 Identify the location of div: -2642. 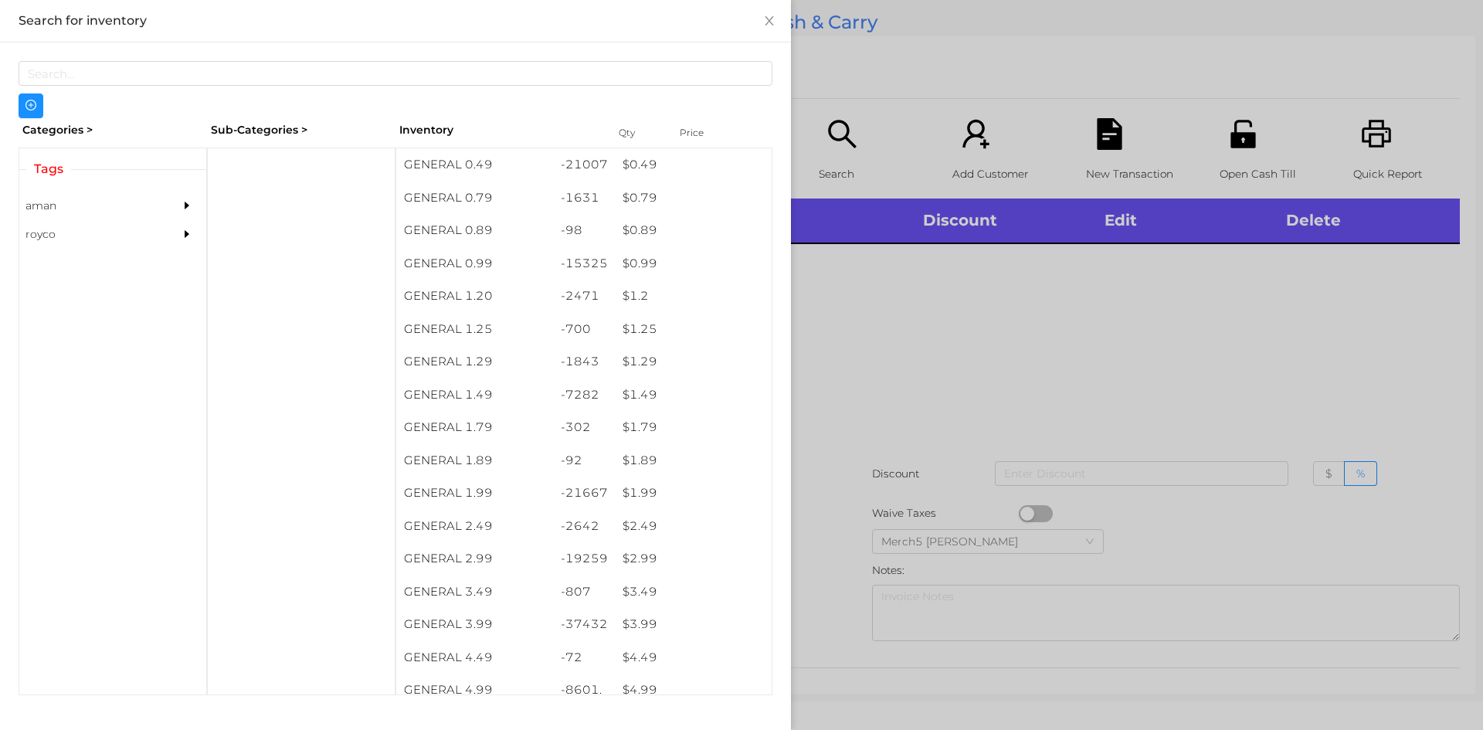
(584, 526).